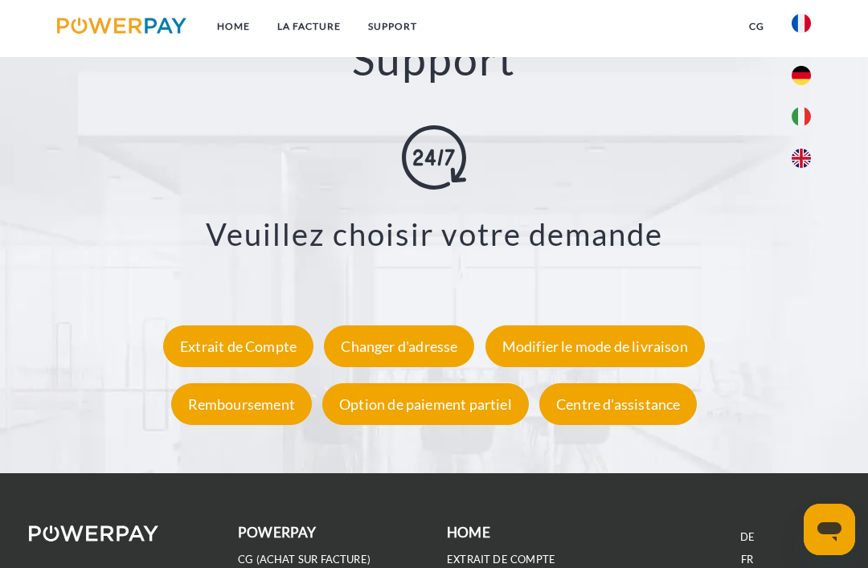 The width and height of the screenshot is (868, 568). I want to click on img: online-shopping.svg, so click(434, 157).